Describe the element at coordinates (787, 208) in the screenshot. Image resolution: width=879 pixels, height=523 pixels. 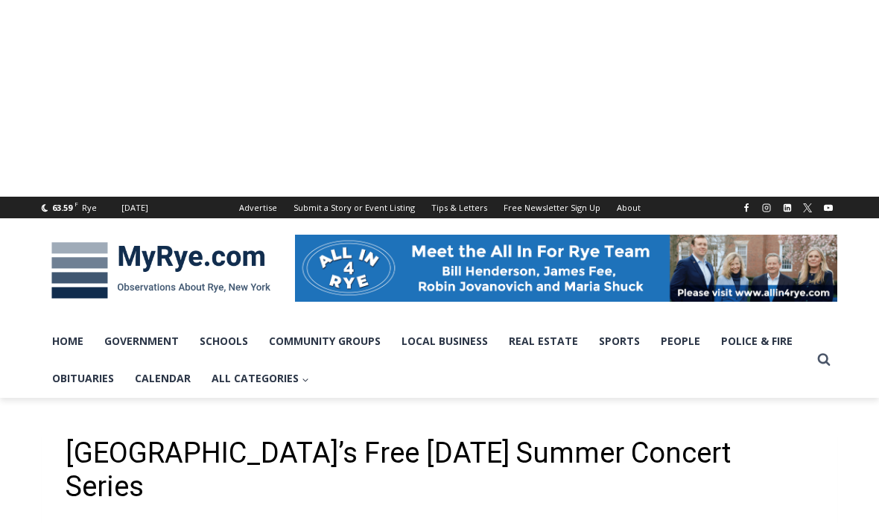
I see `a: Linkedin` at that location.